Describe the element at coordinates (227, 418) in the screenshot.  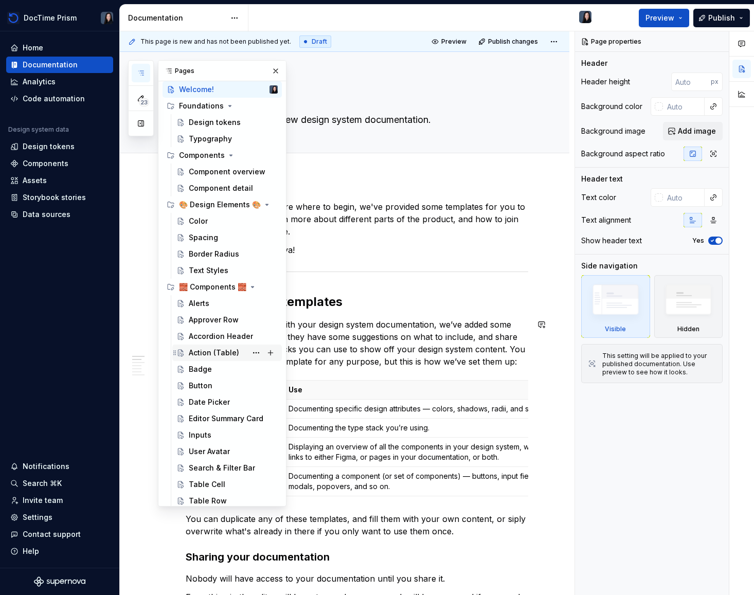
I see `a: Editor Summary Card` at that location.